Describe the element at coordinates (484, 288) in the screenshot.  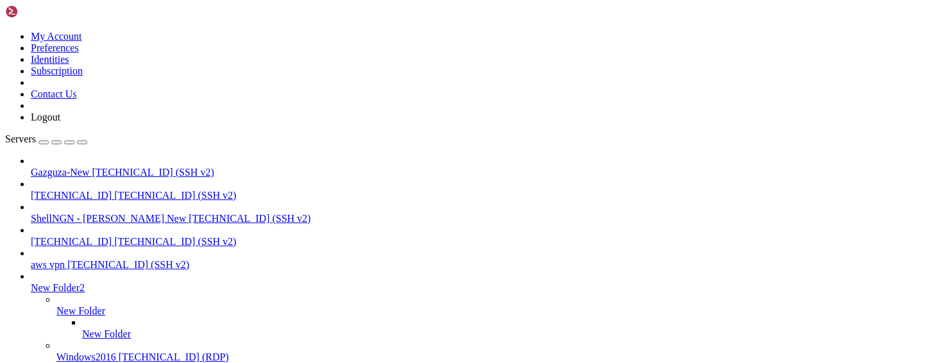
I see `a: New Folder2` at that location.